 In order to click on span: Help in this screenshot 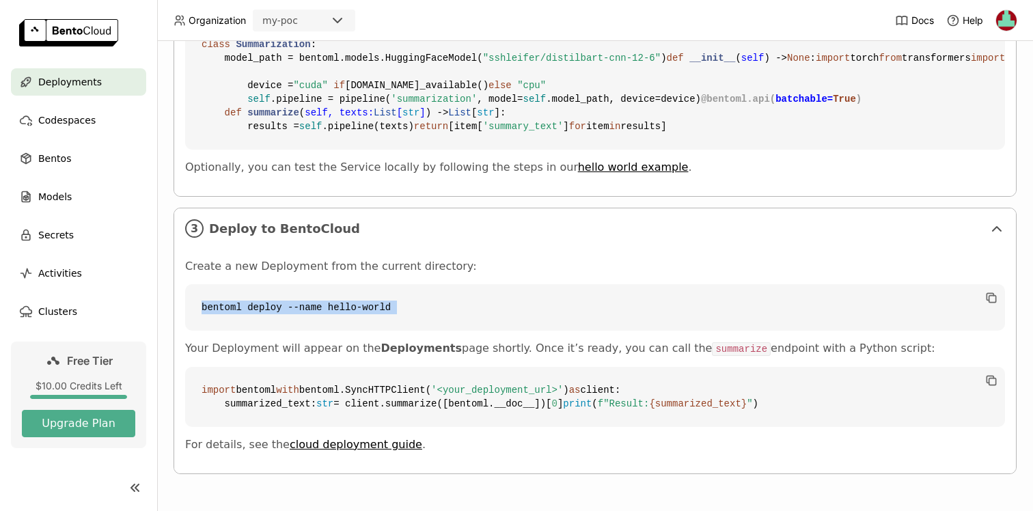, I will do `click(973, 20)`.